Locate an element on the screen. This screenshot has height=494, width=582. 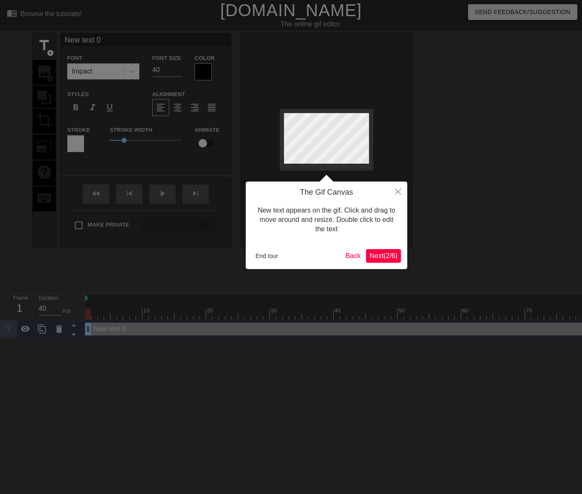
button: Next is located at coordinates (383, 256).